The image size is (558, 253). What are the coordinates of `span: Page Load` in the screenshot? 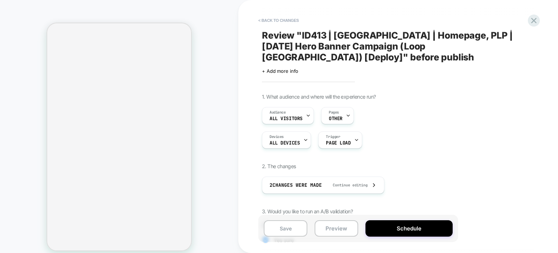 It's located at (338, 143).